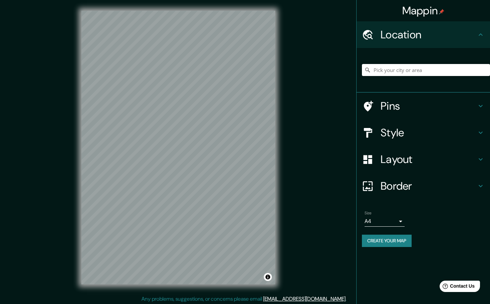 This screenshot has width=490, height=304. I want to click on input: Pick your city or area, so click(426, 70).